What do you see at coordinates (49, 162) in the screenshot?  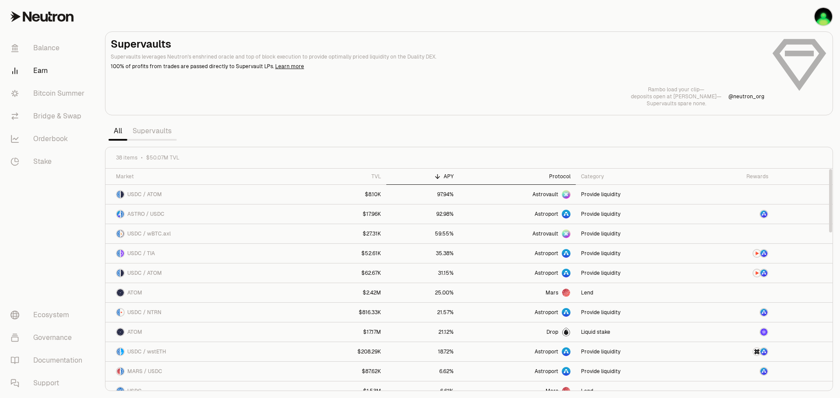 I see `a: Stake` at bounding box center [49, 162].